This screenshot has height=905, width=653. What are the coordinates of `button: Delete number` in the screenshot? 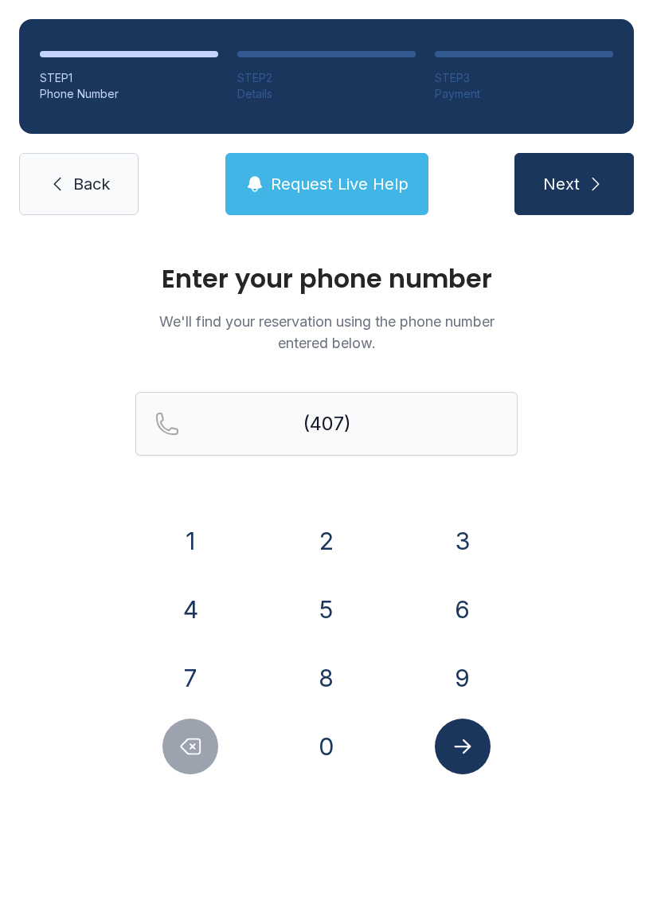 It's located at (190, 746).